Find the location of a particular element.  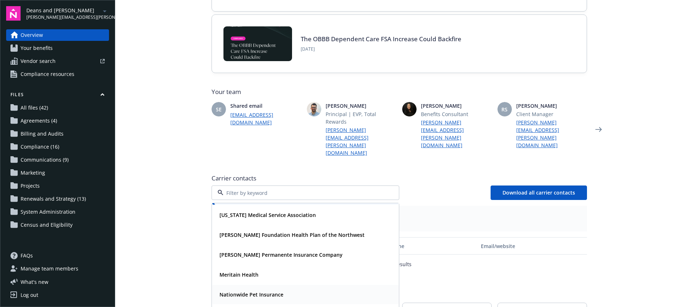

span: All files (42) is located at coordinates (34, 108).